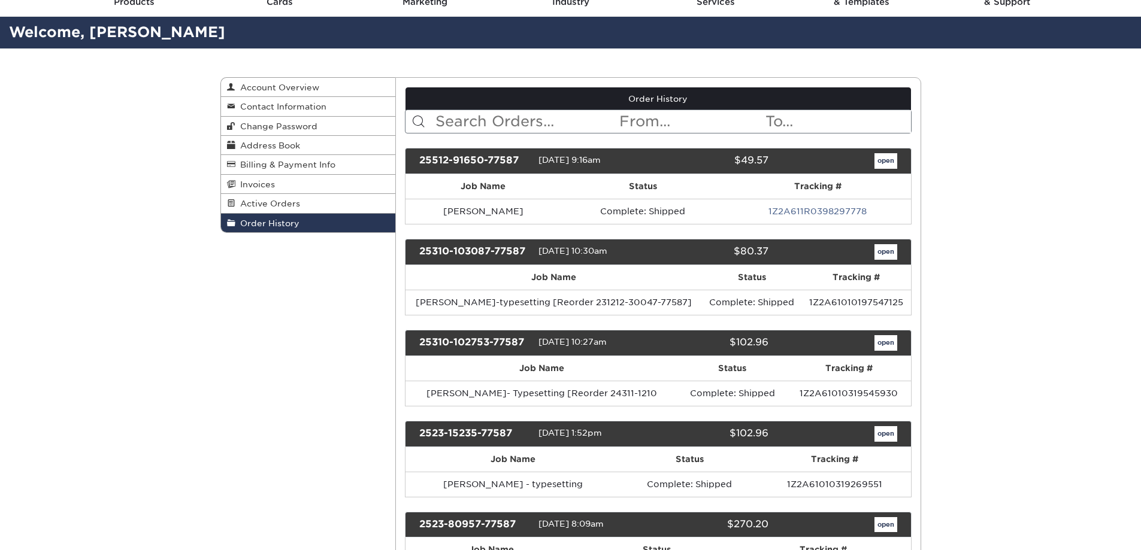 Image resolution: width=1141 pixels, height=550 pixels. I want to click on input: From..., so click(691, 122).